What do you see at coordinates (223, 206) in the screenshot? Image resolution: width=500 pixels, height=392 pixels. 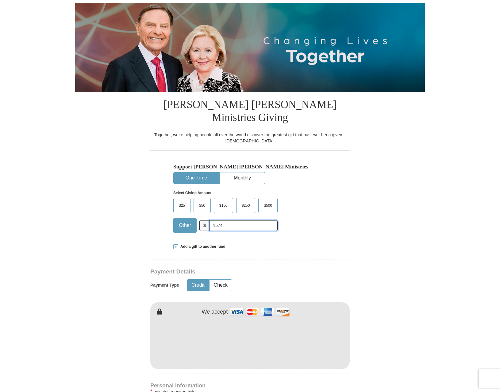 I see `span: $100` at bounding box center [223, 206].